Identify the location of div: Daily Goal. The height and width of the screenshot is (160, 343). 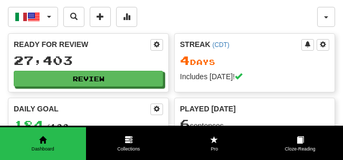
(82, 109).